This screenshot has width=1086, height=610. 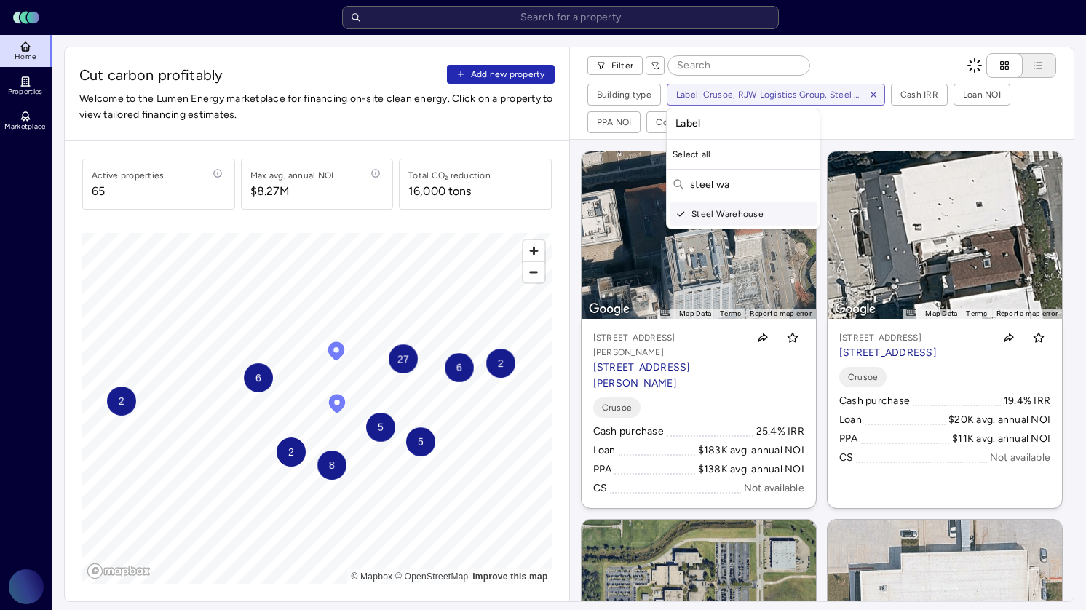 What do you see at coordinates (780, 432) in the screenshot?
I see `div: 25.4% IRR` at bounding box center [780, 432].